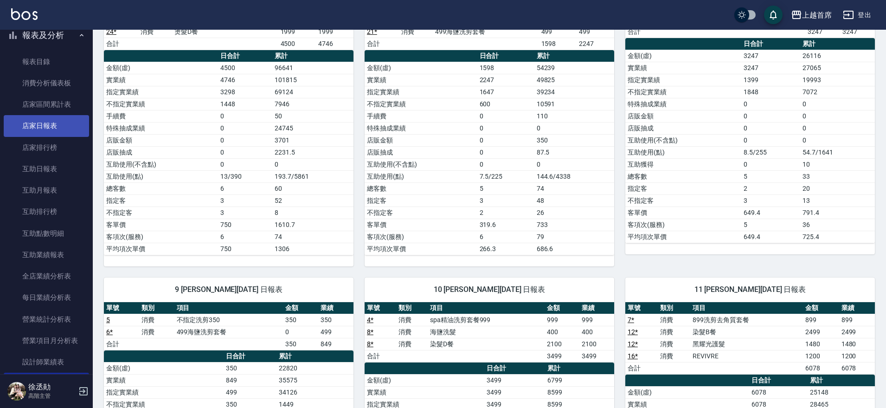  I want to click on td: 客項次(服務), so click(421, 237).